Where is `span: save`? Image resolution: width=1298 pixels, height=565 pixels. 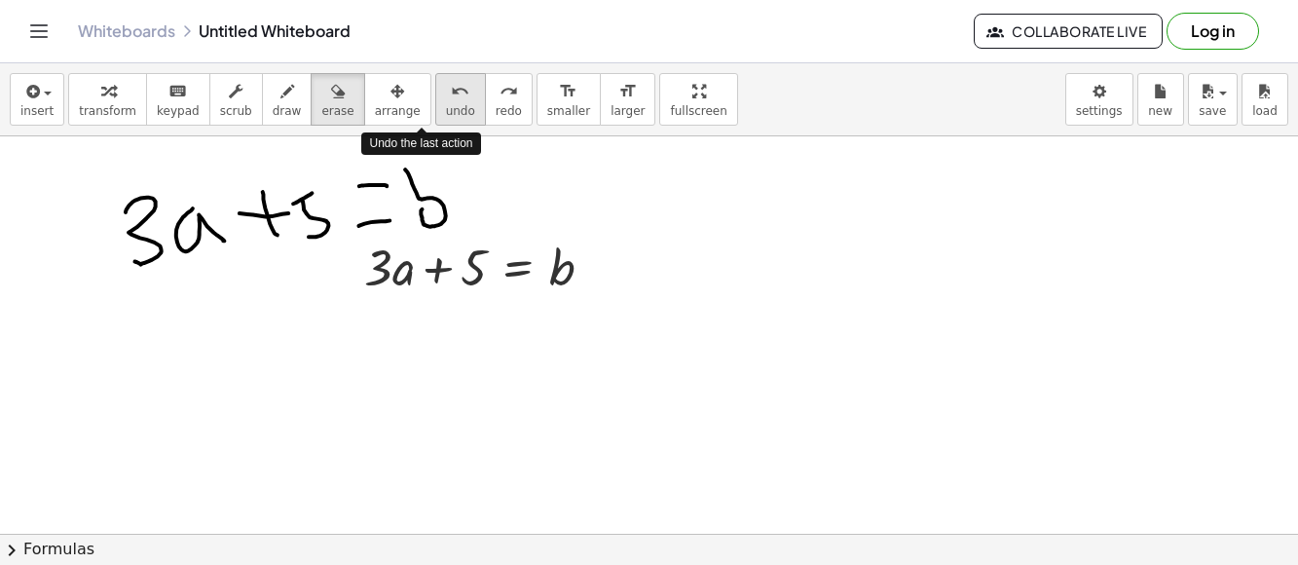
span: save is located at coordinates (1213, 111).